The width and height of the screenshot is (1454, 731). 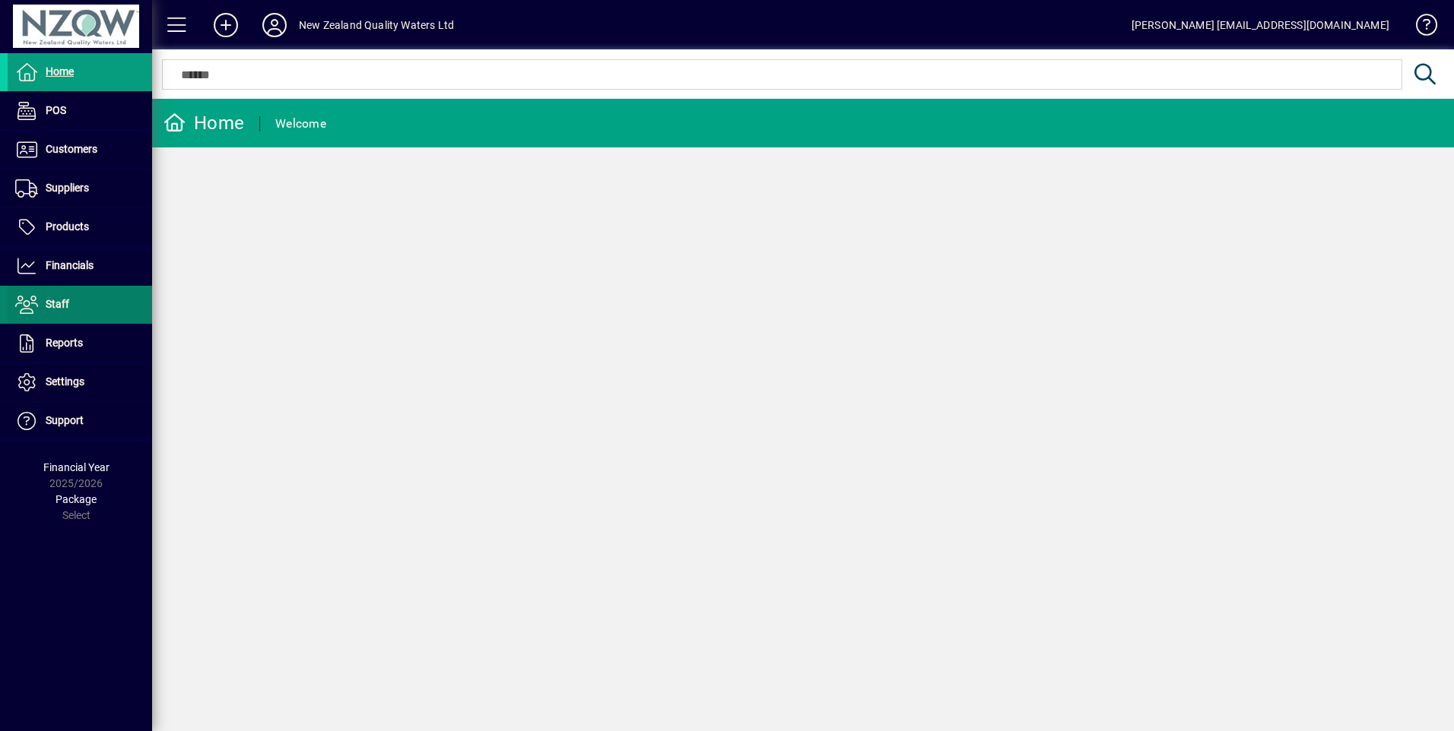 What do you see at coordinates (64, 343) in the screenshot?
I see `span: Reports` at bounding box center [64, 343].